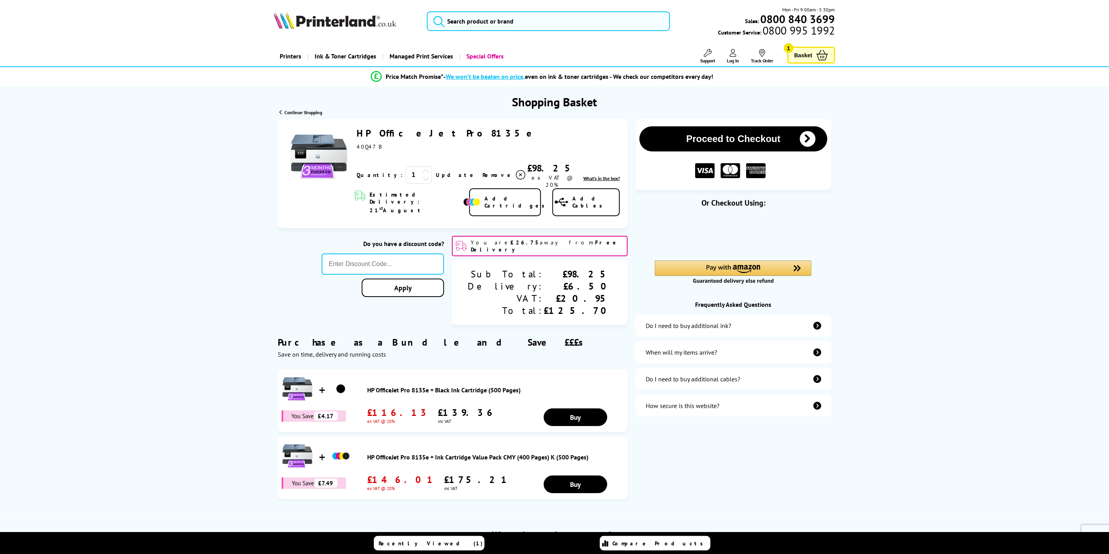 This screenshot has width=1109, height=554. What do you see at coordinates (707, 56) in the screenshot?
I see `a: Support` at bounding box center [707, 56].